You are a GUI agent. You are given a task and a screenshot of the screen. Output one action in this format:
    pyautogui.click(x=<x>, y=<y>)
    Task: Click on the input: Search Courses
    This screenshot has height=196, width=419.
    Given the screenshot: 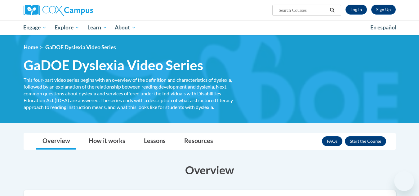 What is the action you would take?
    pyautogui.click(x=303, y=10)
    